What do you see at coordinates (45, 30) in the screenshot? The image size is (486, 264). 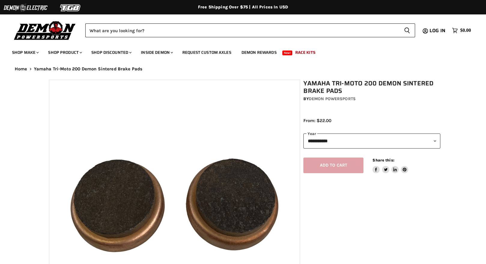 I see `img: Demon Powersports` at bounding box center [45, 30].